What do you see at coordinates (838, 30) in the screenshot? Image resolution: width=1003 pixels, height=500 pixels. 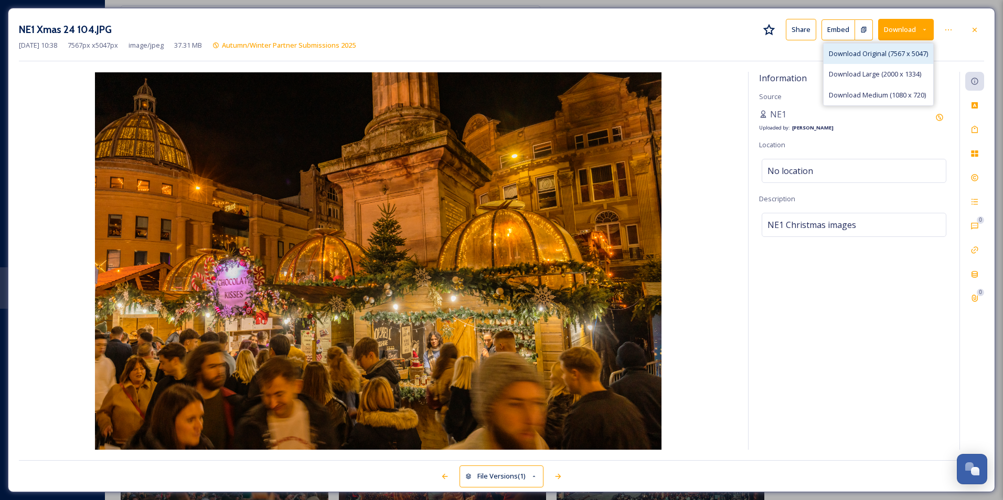 I see `button: Embed` at bounding box center [838, 30].